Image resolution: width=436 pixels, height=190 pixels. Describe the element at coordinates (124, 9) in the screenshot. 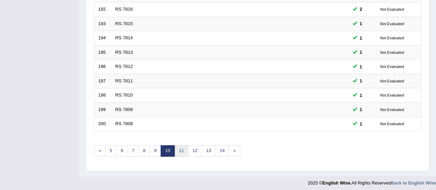

I see `a: RS 7816` at that location.